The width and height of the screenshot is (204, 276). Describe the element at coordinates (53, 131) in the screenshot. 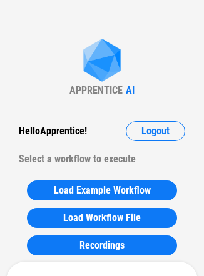

I see `div: Hello Apprentice !` at that location.